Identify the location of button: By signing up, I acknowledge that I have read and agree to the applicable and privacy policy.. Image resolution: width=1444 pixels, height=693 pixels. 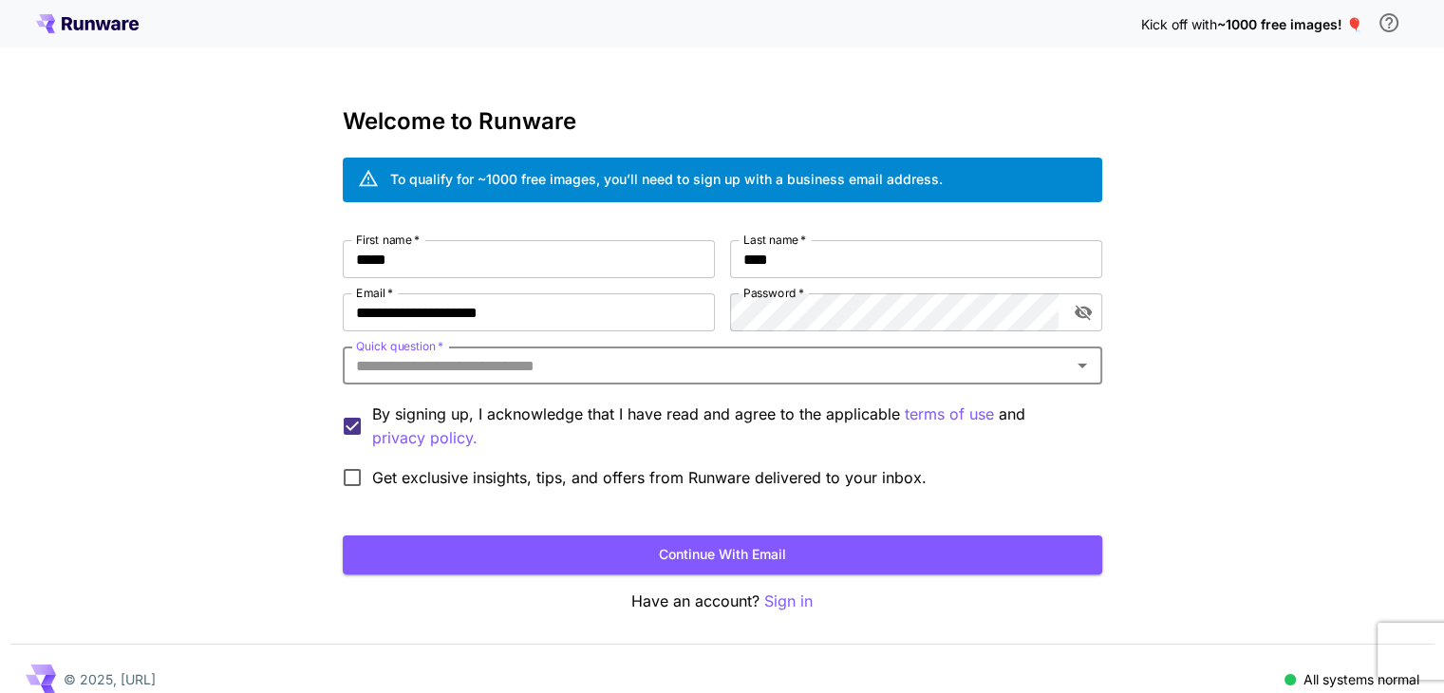
(949, 414).